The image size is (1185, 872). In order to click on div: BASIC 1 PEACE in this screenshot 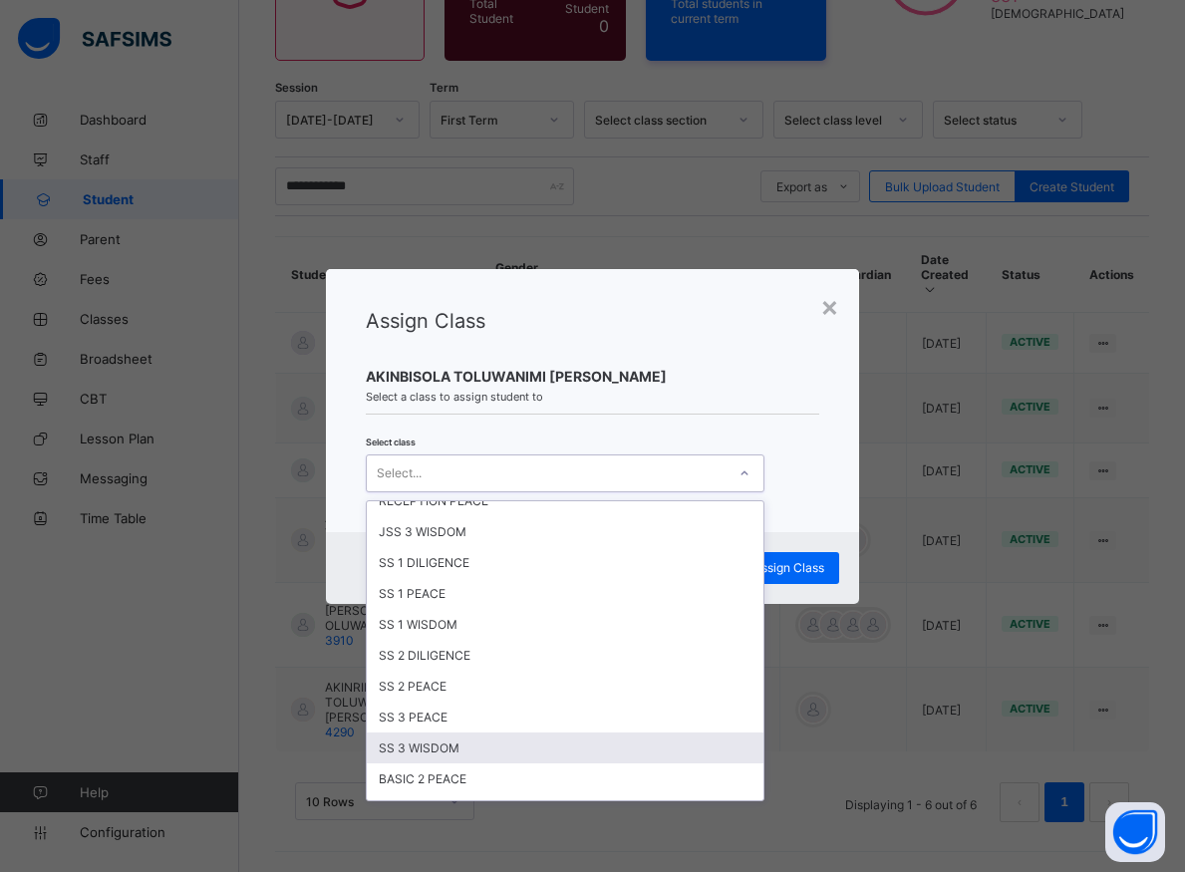, I will do `click(565, 810)`.